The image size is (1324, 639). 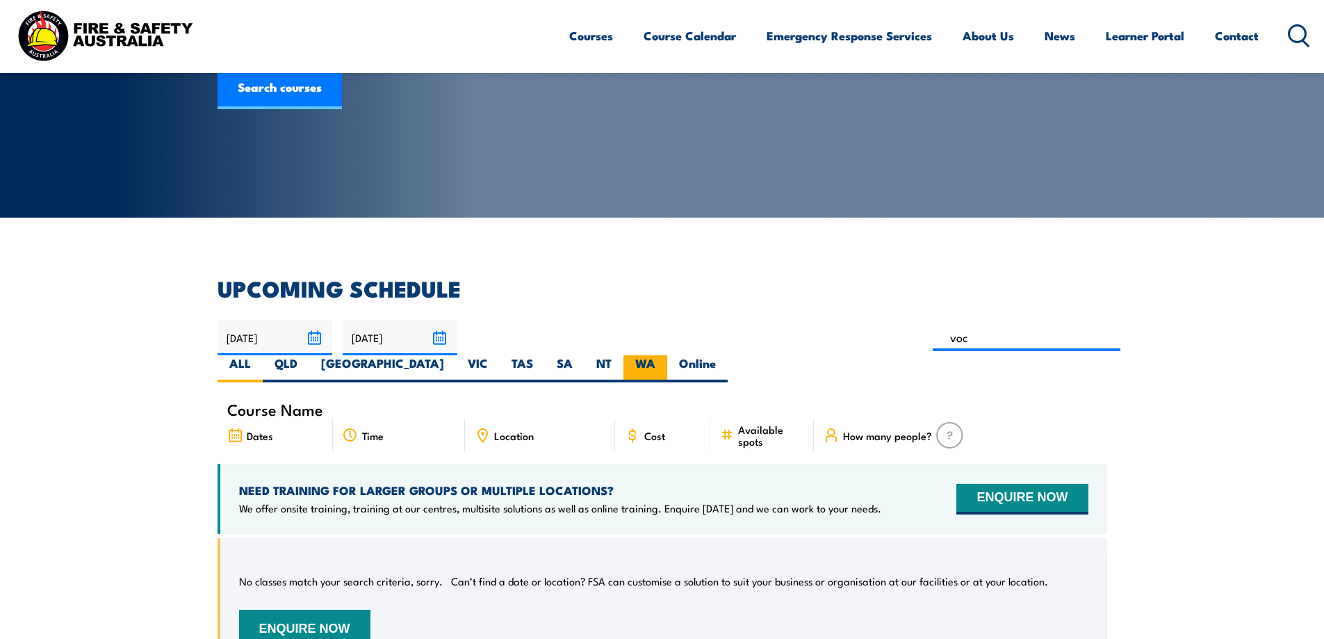 I want to click on input: From date, so click(x=275, y=337).